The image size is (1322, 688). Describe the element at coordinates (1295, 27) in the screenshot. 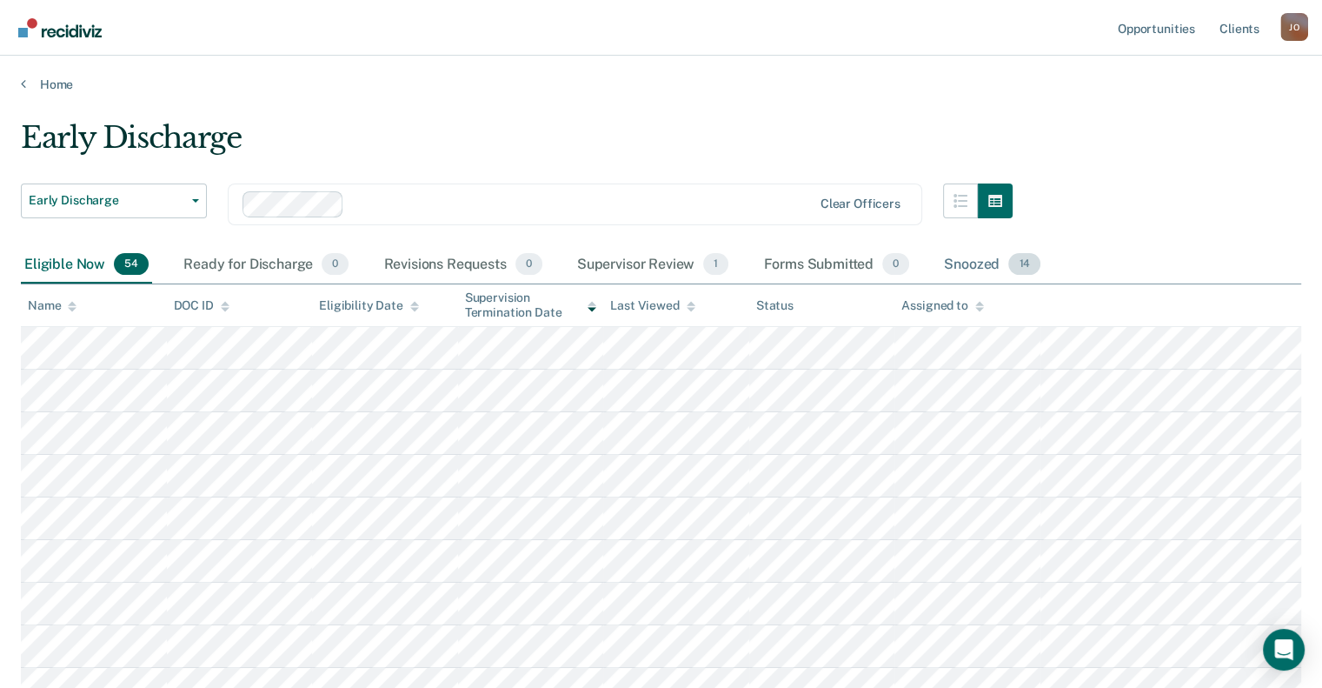

I see `div: J O` at that location.